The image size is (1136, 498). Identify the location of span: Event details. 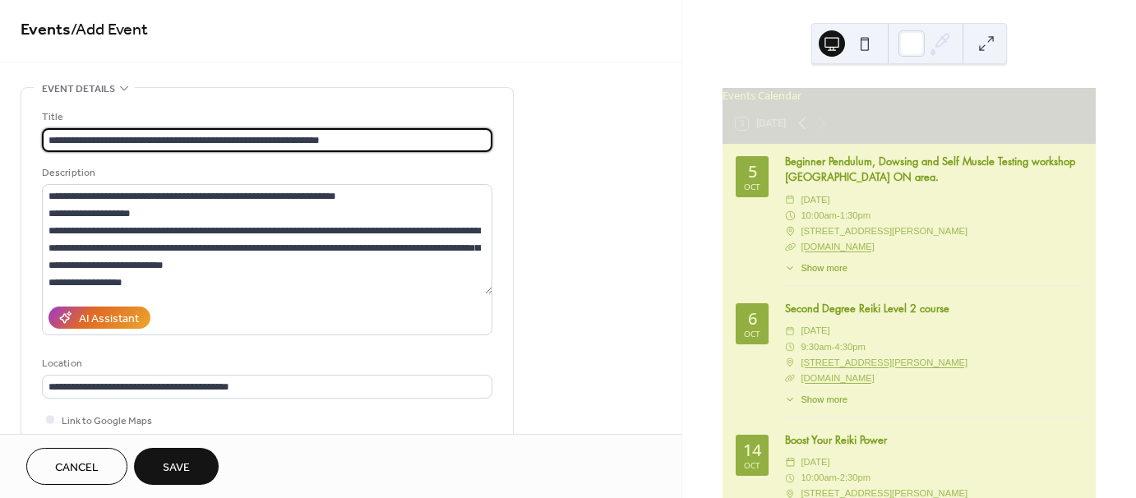
(78, 89).